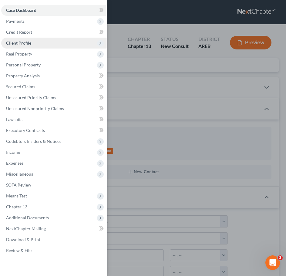  What do you see at coordinates (54, 98) in the screenshot?
I see `a: Unsecured Priority Claims` at bounding box center [54, 98].